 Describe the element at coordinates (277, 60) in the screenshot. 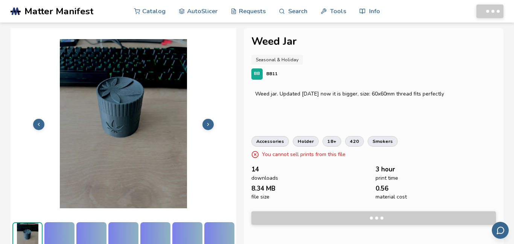

I see `a: Seasonal & Holiday` at that location.